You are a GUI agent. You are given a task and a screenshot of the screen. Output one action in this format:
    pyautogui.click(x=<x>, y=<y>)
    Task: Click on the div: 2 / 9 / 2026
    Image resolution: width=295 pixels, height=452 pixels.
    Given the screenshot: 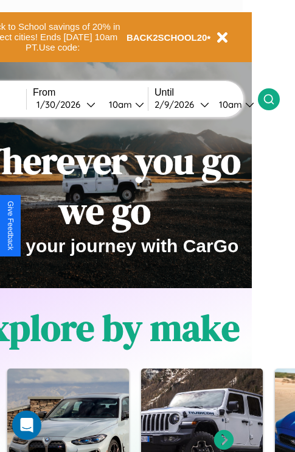 What is the action you would take?
    pyautogui.click(x=177, y=104)
    